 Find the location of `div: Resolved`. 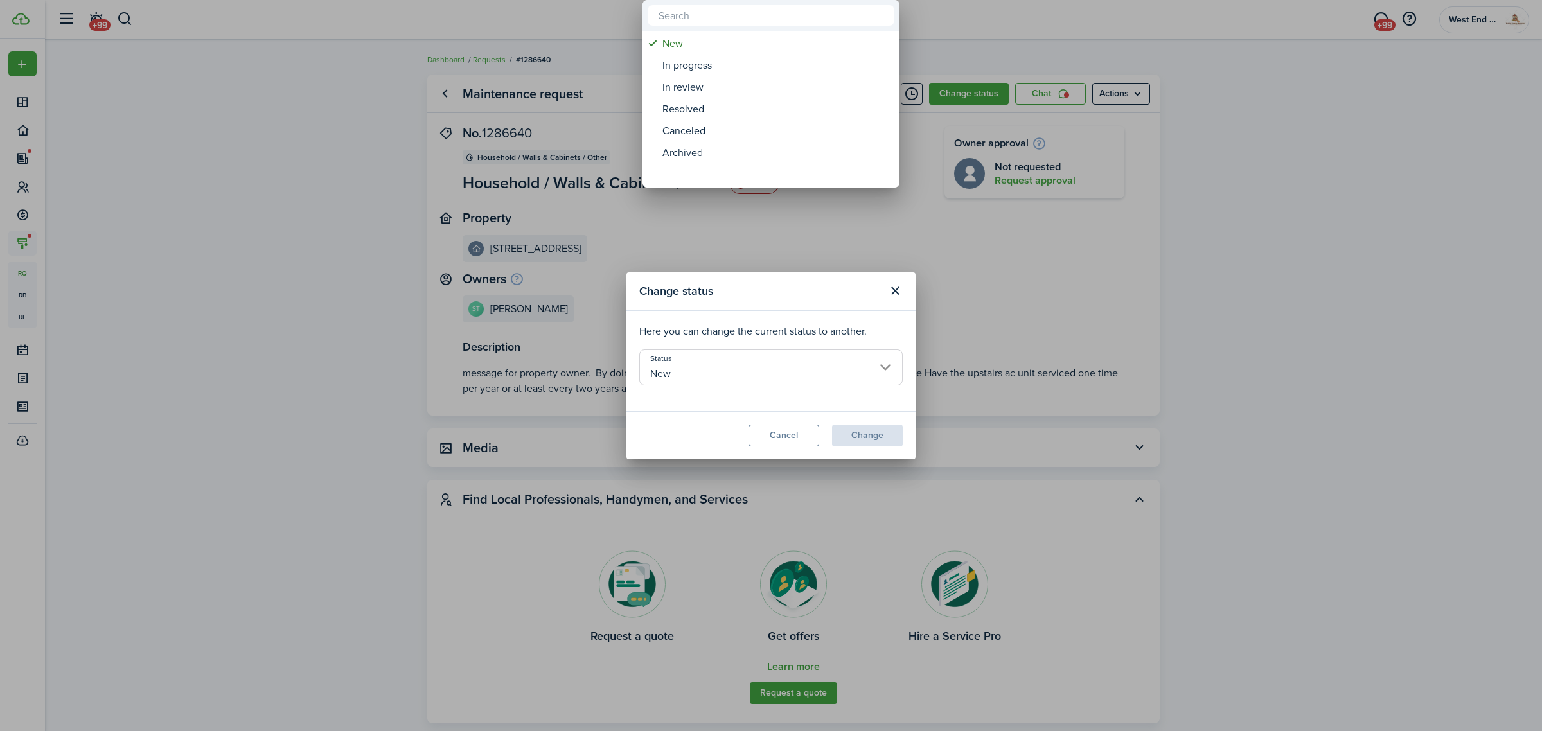

div: Resolved is located at coordinates (776, 109).